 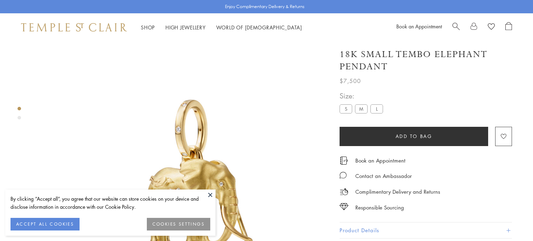 What do you see at coordinates (343, 175) in the screenshot?
I see `img: MessageIcon-01_2.svg` at bounding box center [343, 175].